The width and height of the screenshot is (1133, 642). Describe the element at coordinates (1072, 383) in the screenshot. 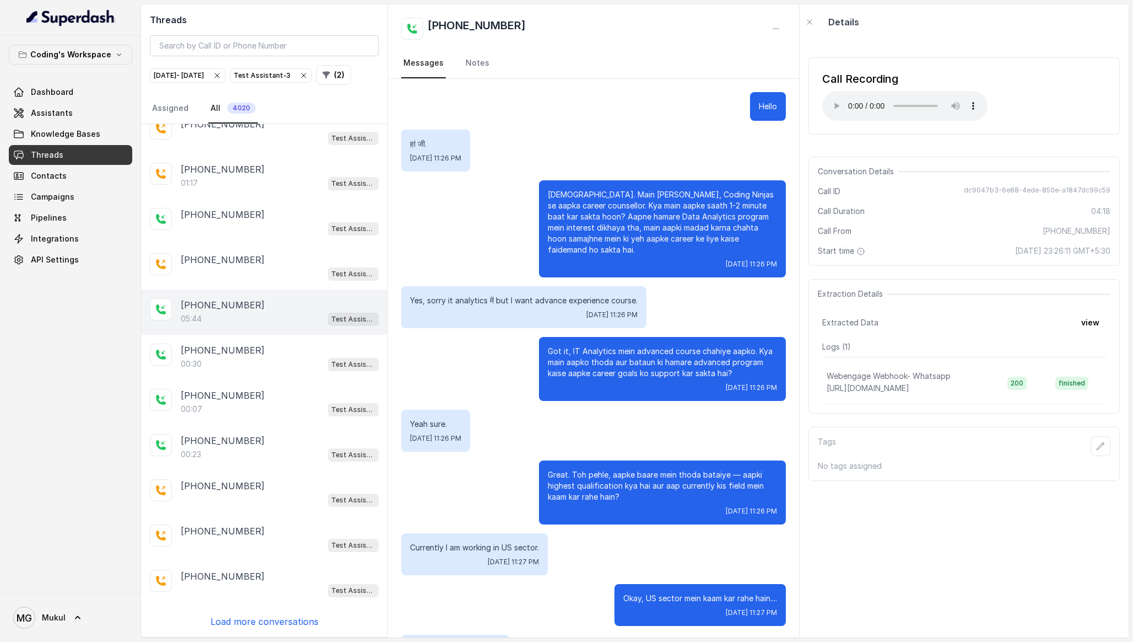

I see `span: finished` at that location.